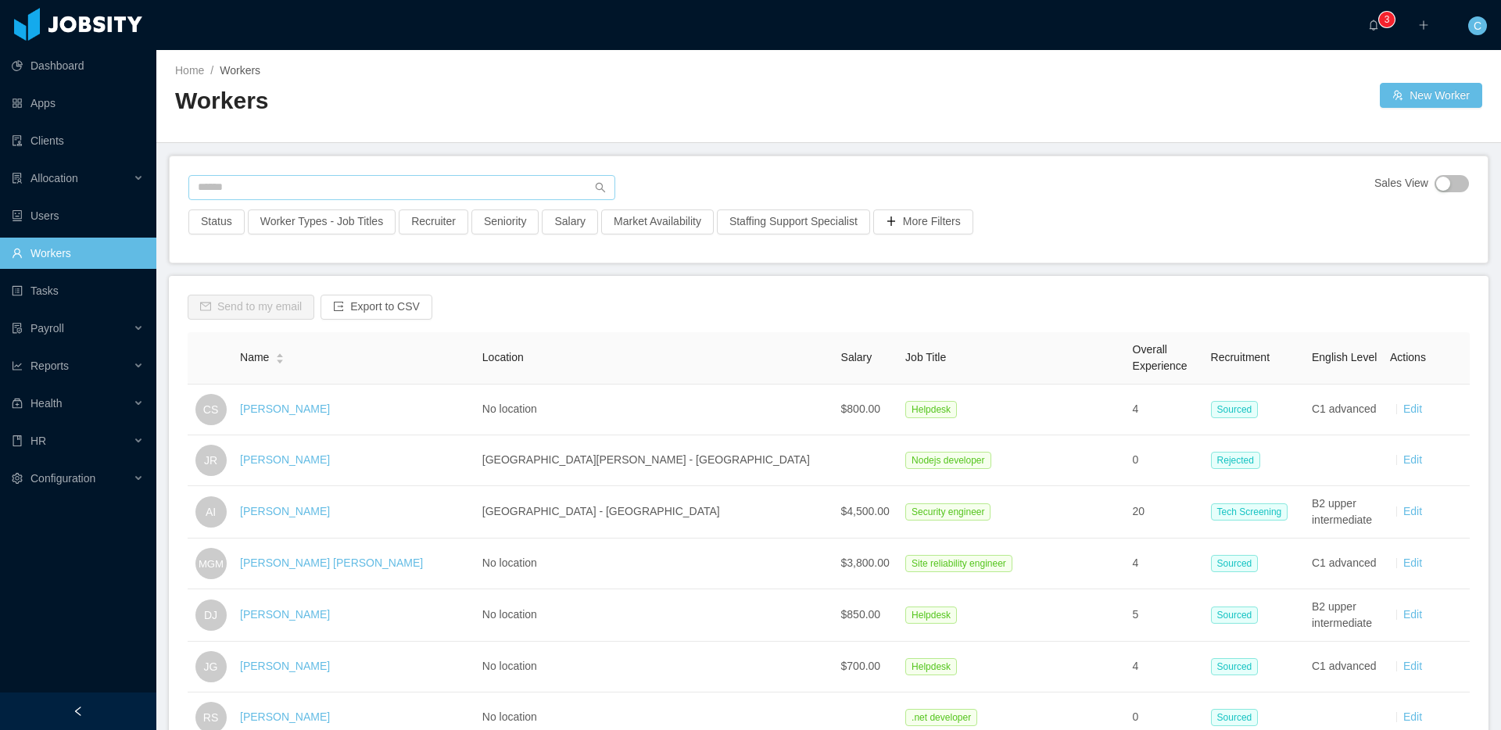 This screenshot has height=730, width=1501. I want to click on button: Staffing Support Specialist, so click(793, 222).